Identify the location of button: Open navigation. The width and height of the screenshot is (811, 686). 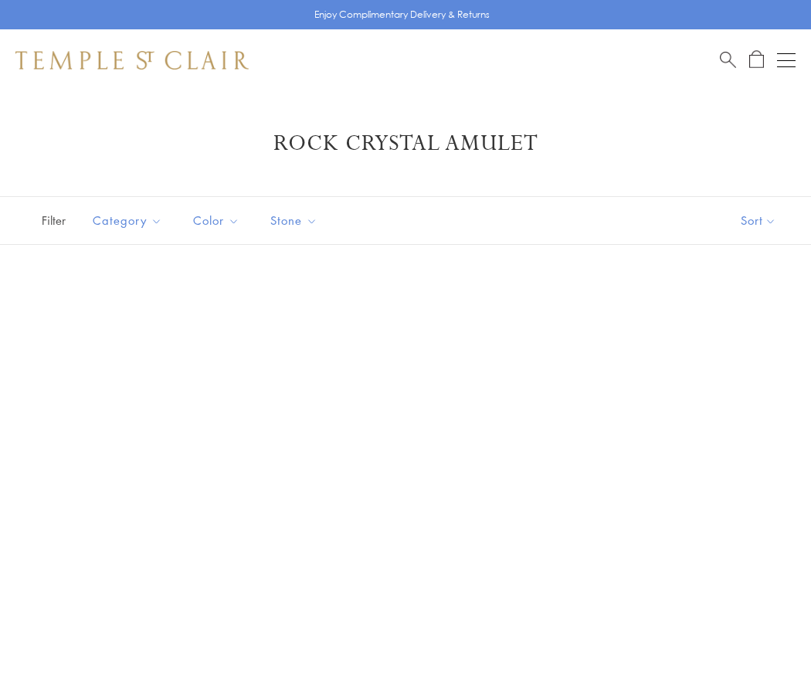
(787, 60).